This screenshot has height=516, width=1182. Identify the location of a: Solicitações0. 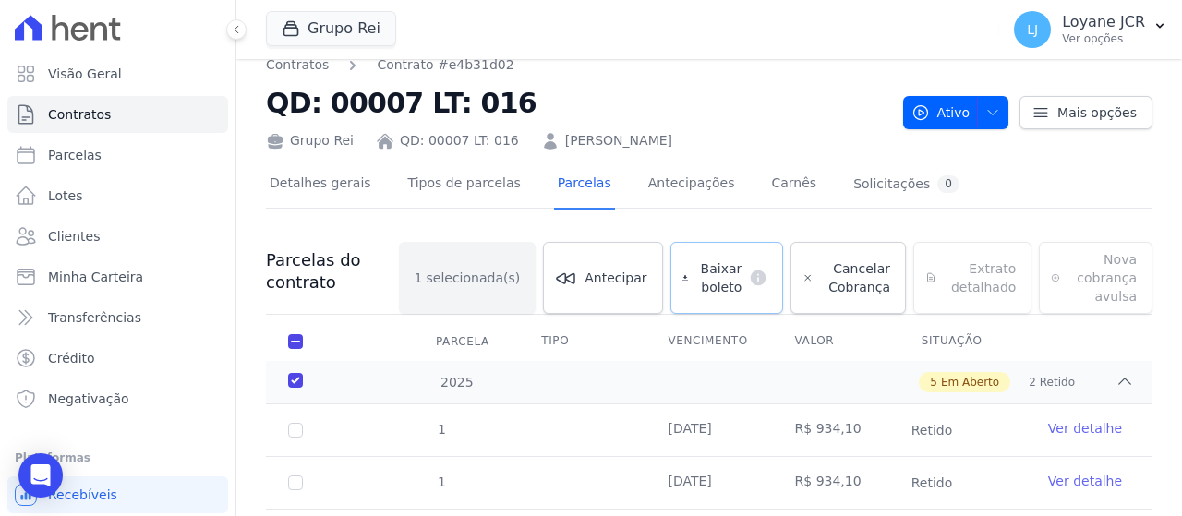
(906, 185).